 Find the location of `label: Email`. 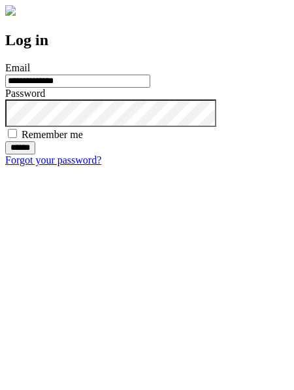

label: Email is located at coordinates (18, 67).